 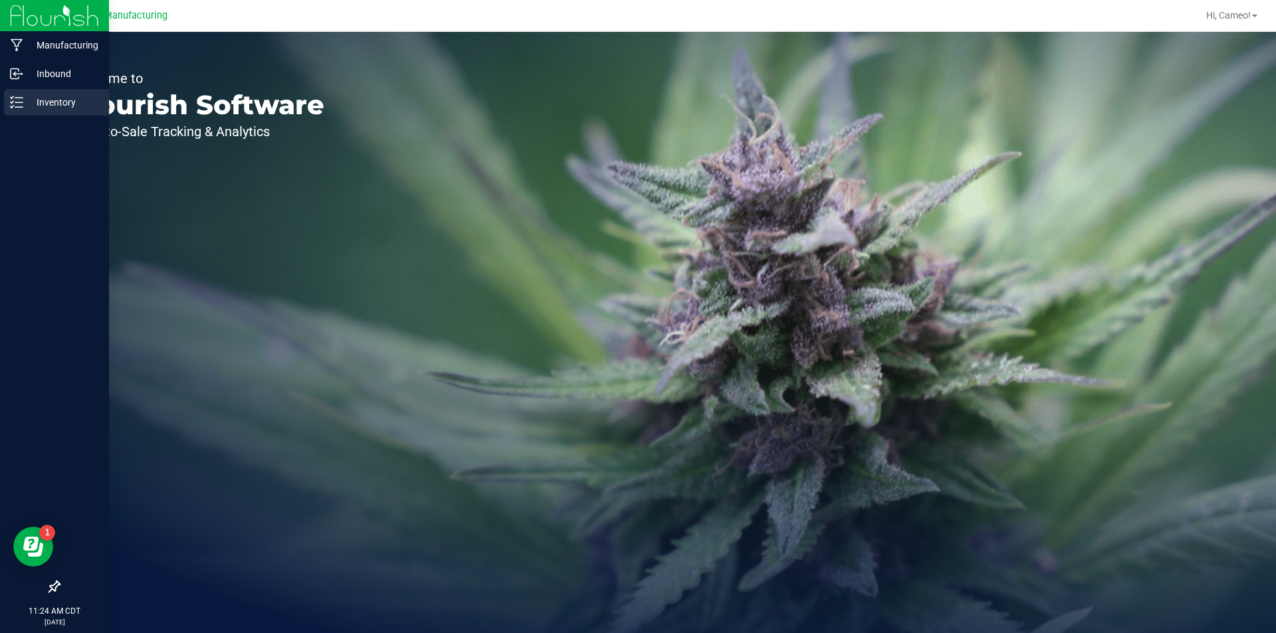 I want to click on inline-svg: Inventory, so click(x=17, y=102).